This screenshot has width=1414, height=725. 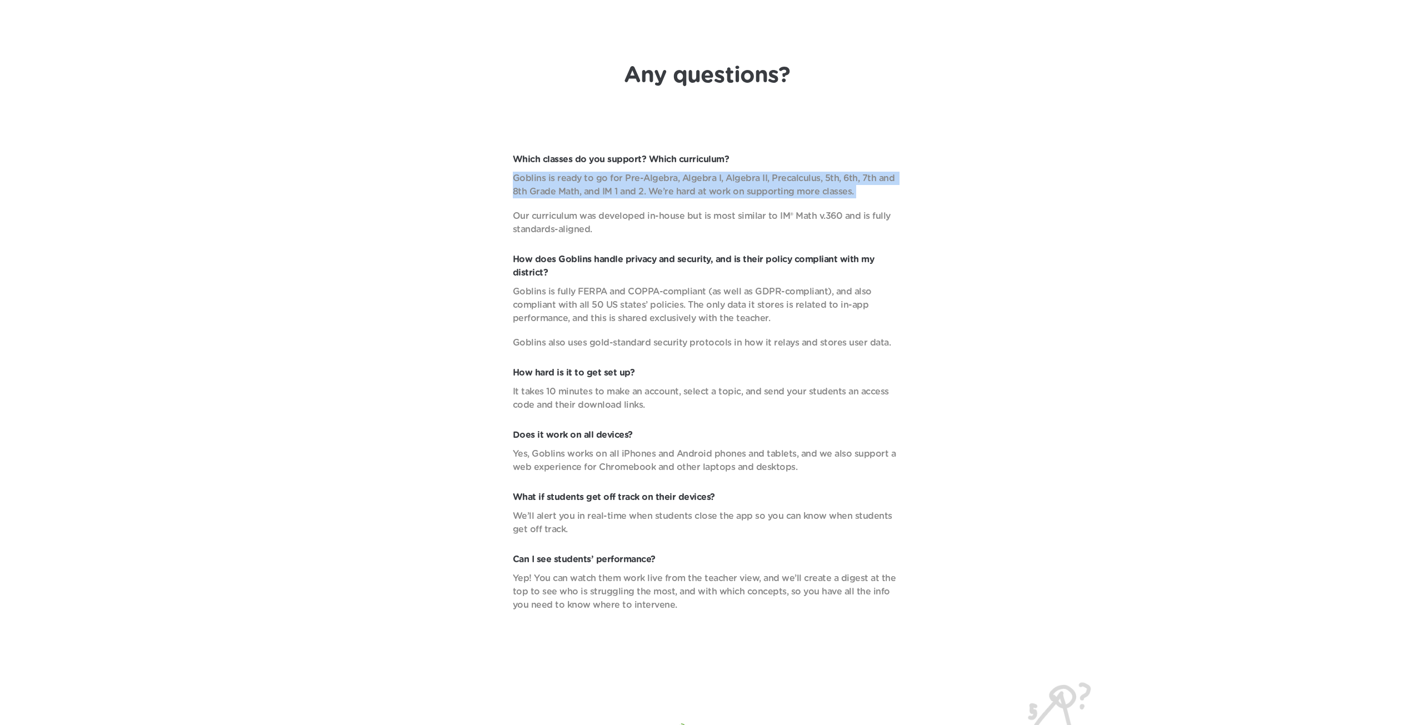 What do you see at coordinates (707, 435) in the screenshot?
I see `p: Does it work on all devices?` at bounding box center [707, 435].